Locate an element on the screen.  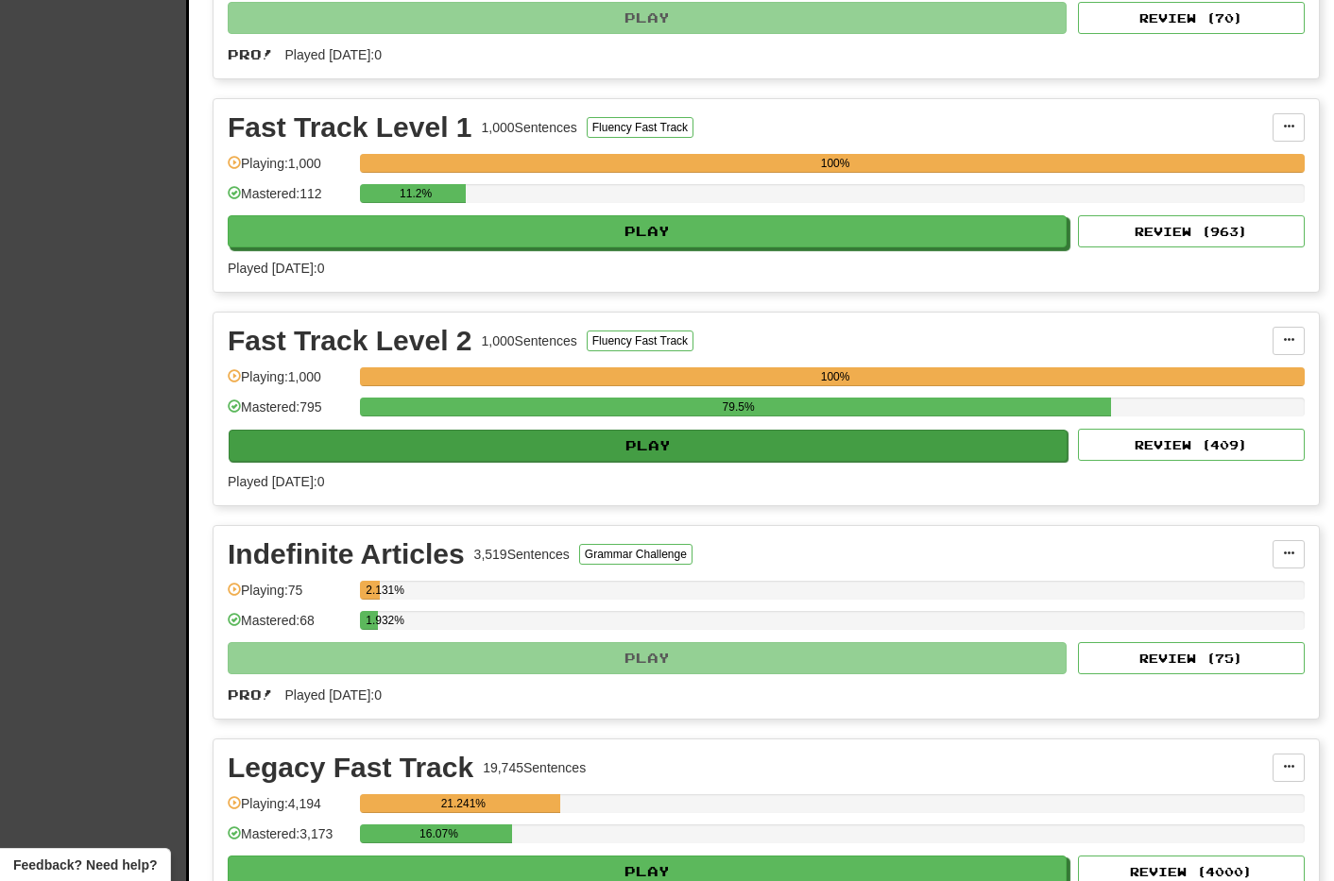
button: Review (409) is located at coordinates (1191, 445).